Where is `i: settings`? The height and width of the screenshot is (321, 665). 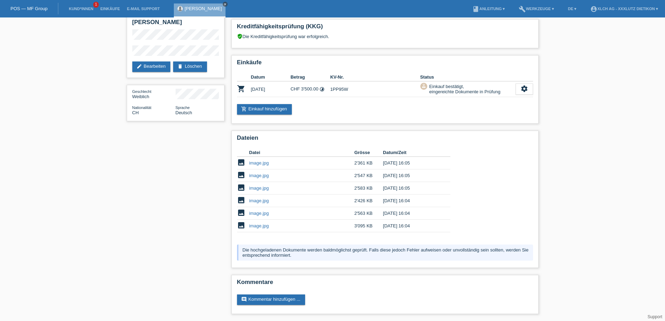
i: settings is located at coordinates (524, 89).